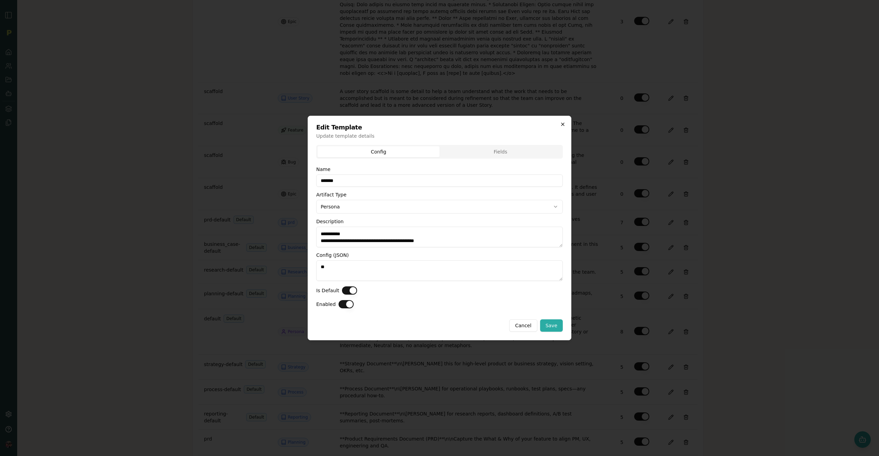 The height and width of the screenshot is (456, 879). I want to click on button: Fields, so click(501, 152).